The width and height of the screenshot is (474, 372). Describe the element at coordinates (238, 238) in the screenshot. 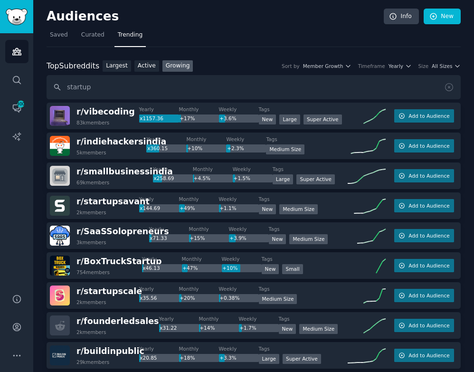

I see `span: +3.9%` at that location.